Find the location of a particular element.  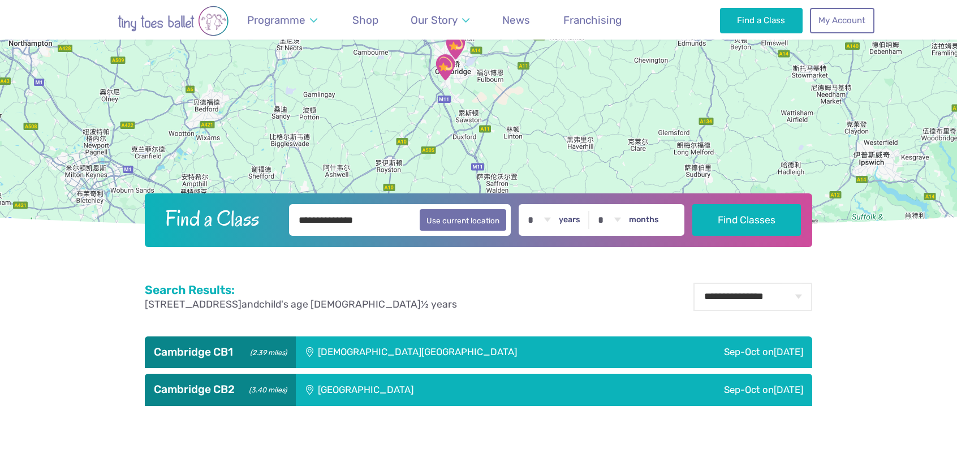

a: Find a Class is located at coordinates (761, 20).